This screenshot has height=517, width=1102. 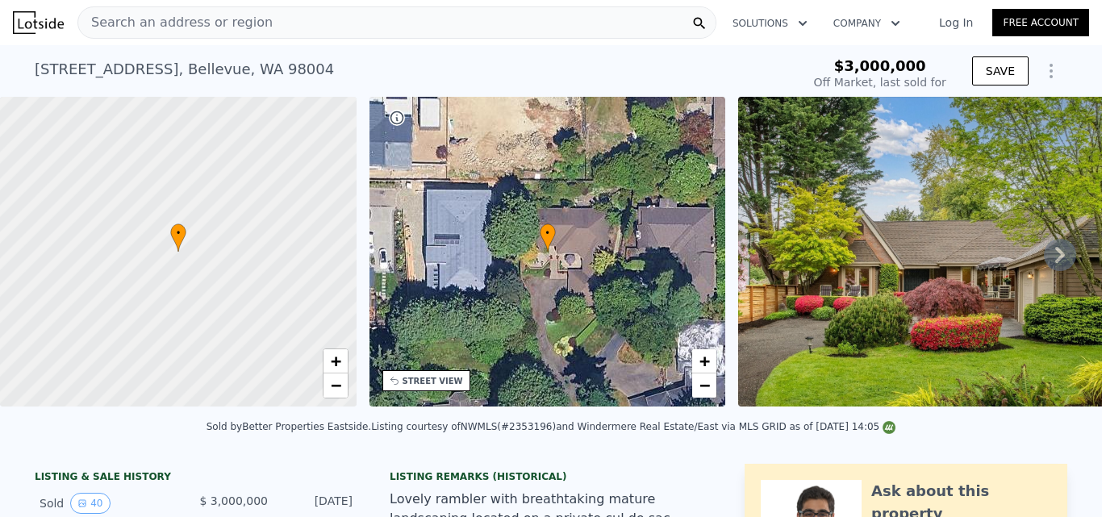 What do you see at coordinates (867, 23) in the screenshot?
I see `button: Company` at bounding box center [867, 23].